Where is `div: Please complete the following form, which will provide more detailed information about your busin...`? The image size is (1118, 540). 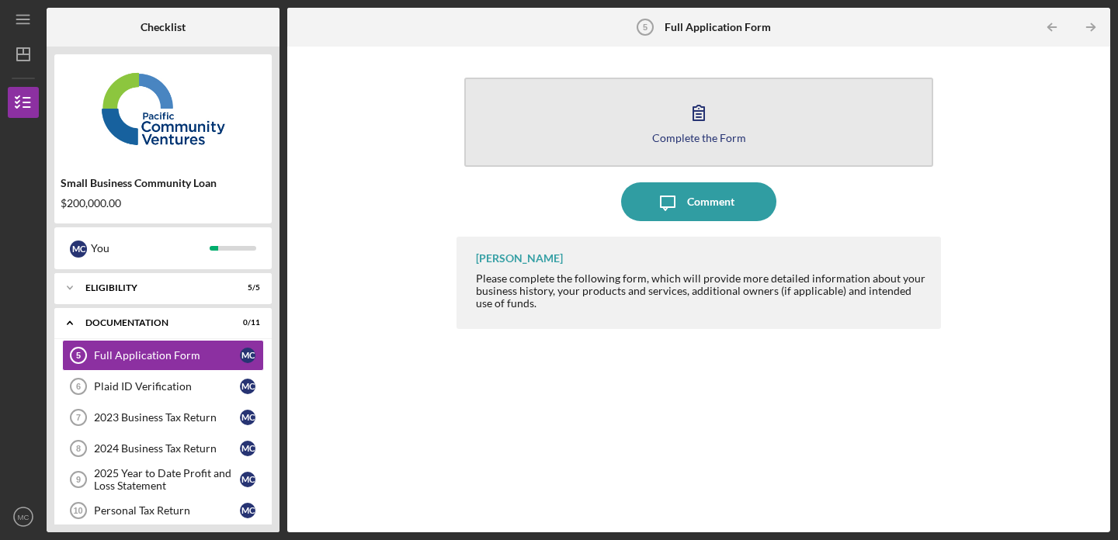 div: Please complete the following form, which will provide more detailed information about your busin... is located at coordinates (700, 291).